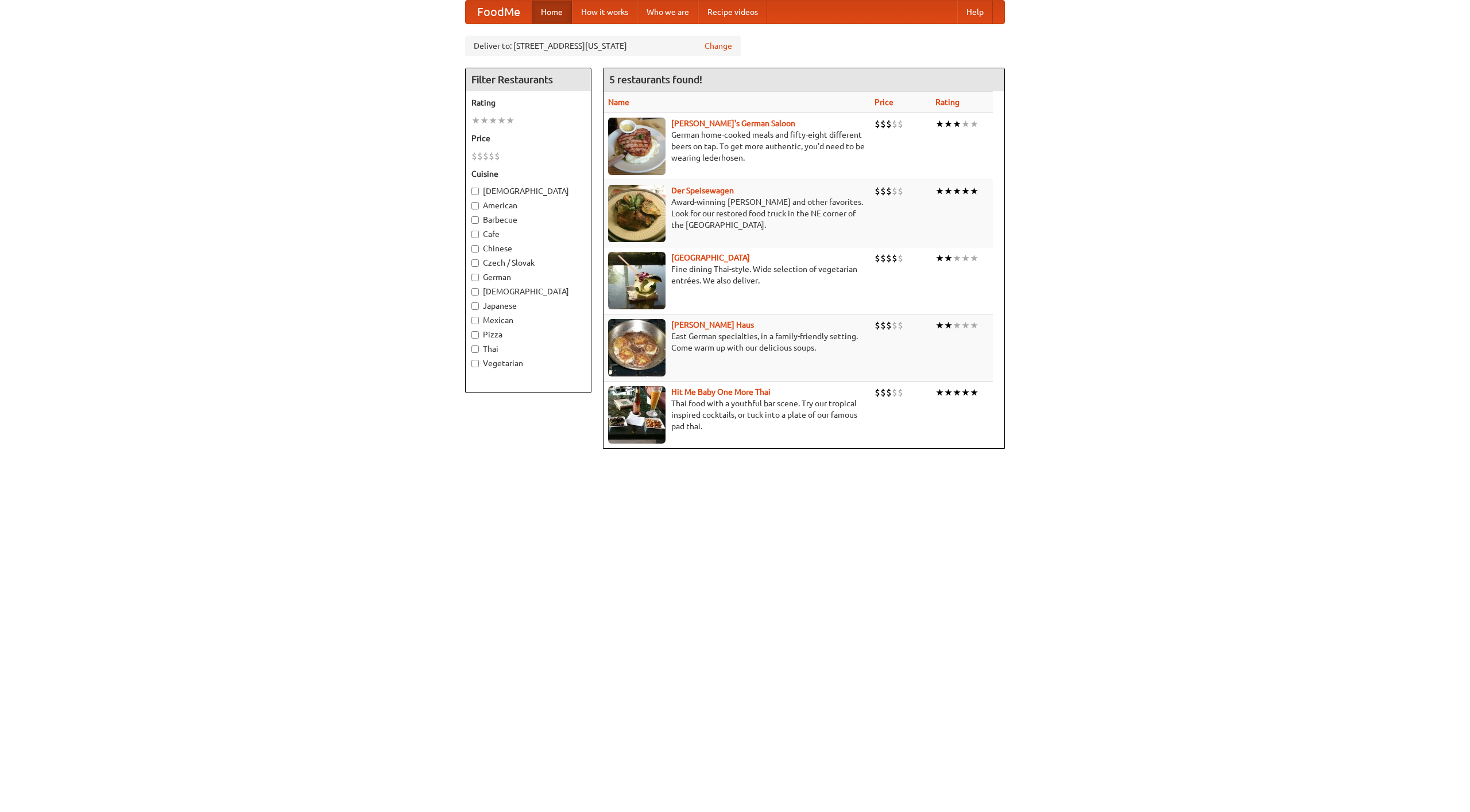 Image resolution: width=1470 pixels, height=812 pixels. What do you see at coordinates (475, 277) in the screenshot?
I see `input: German` at bounding box center [475, 277].